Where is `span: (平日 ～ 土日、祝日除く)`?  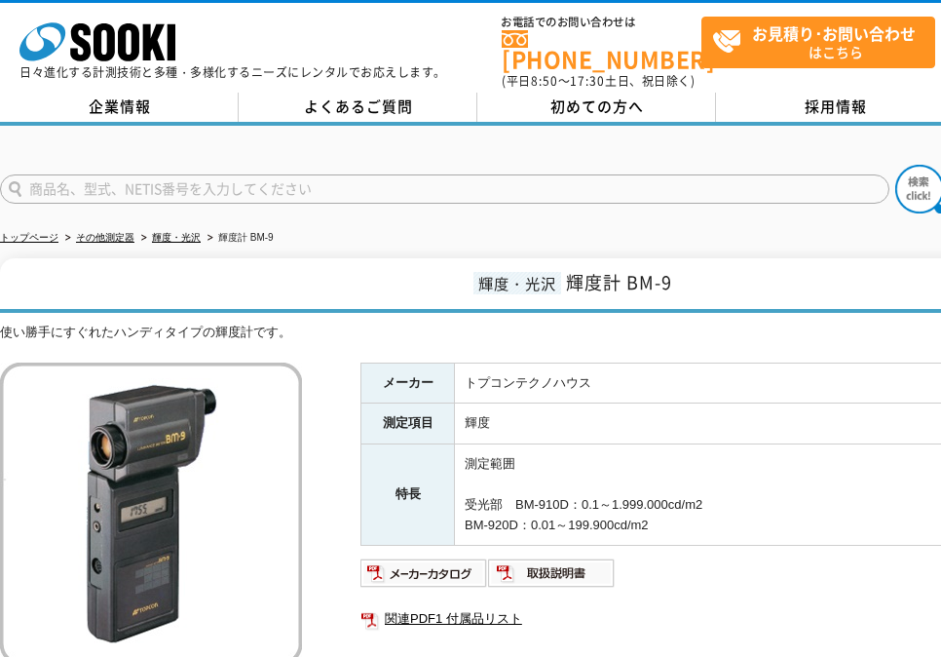 span: (平日 ～ 土日、祝日除く) is located at coordinates (598, 81).